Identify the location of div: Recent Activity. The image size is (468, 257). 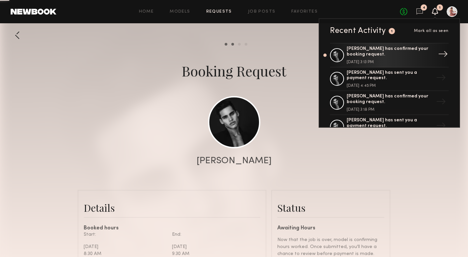
(358, 31).